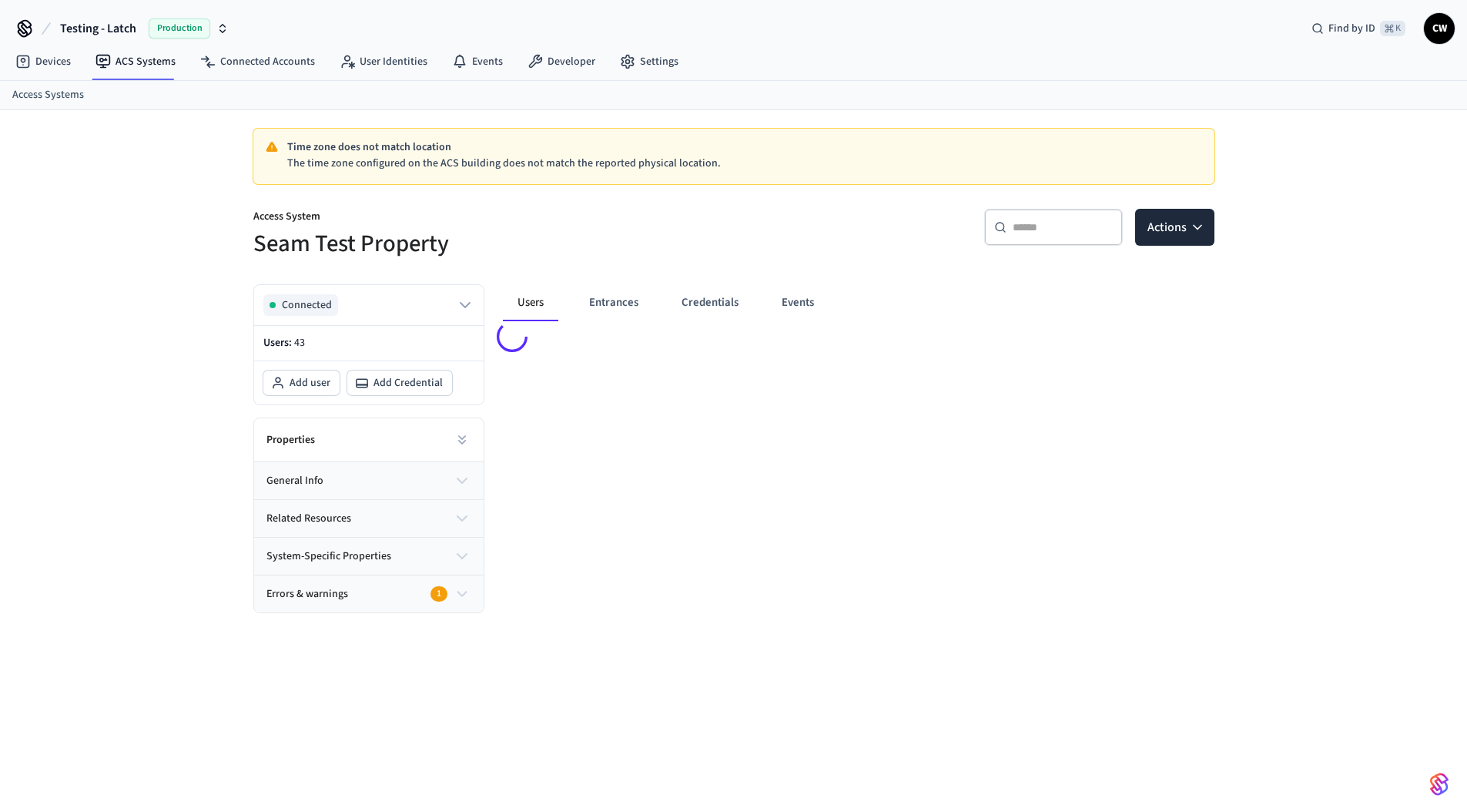 This screenshot has width=1467, height=812. I want to click on span: Errors & warnings, so click(307, 593).